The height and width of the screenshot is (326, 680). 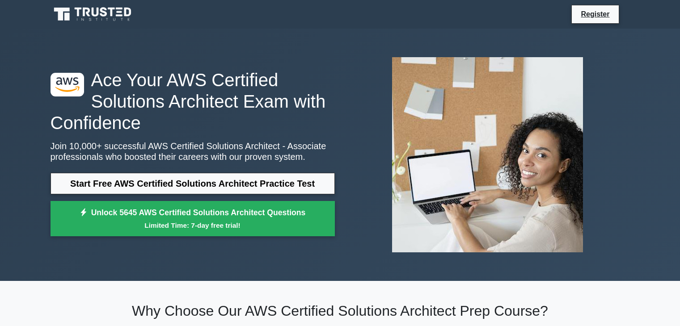 I want to click on small: Limited Time: 7-day free trial!, so click(x=193, y=225).